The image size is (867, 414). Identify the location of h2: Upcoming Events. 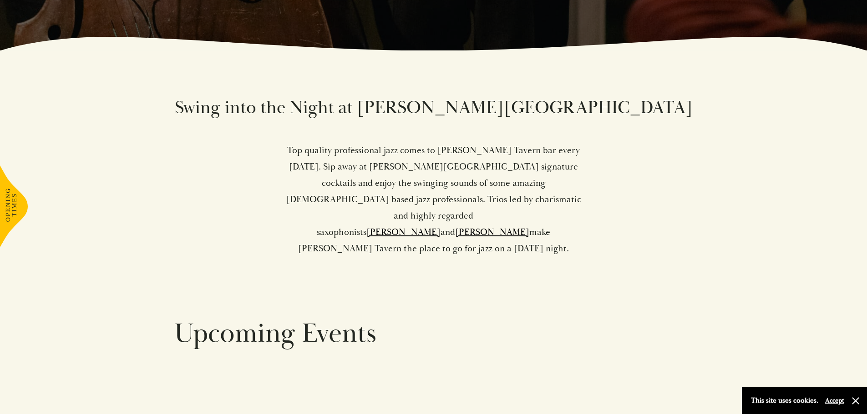
(434, 334).